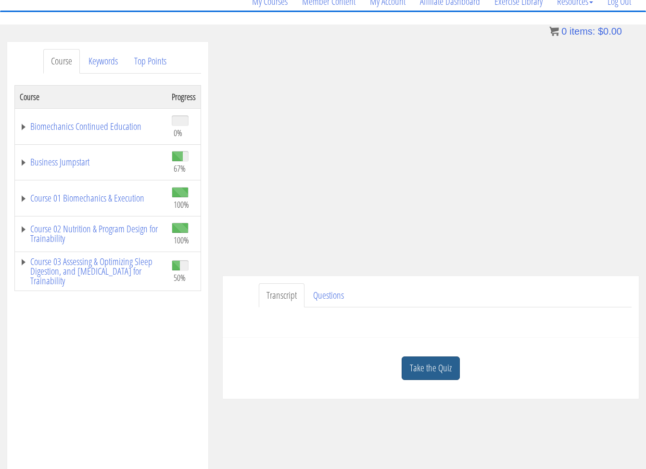  What do you see at coordinates (178, 133) in the screenshot?
I see `span: 0%` at bounding box center [178, 133].